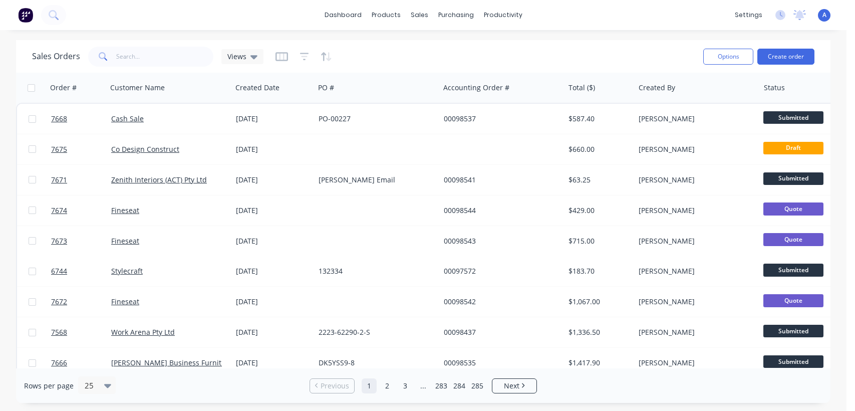 The image size is (855, 411). I want to click on a: 7668, so click(81, 119).